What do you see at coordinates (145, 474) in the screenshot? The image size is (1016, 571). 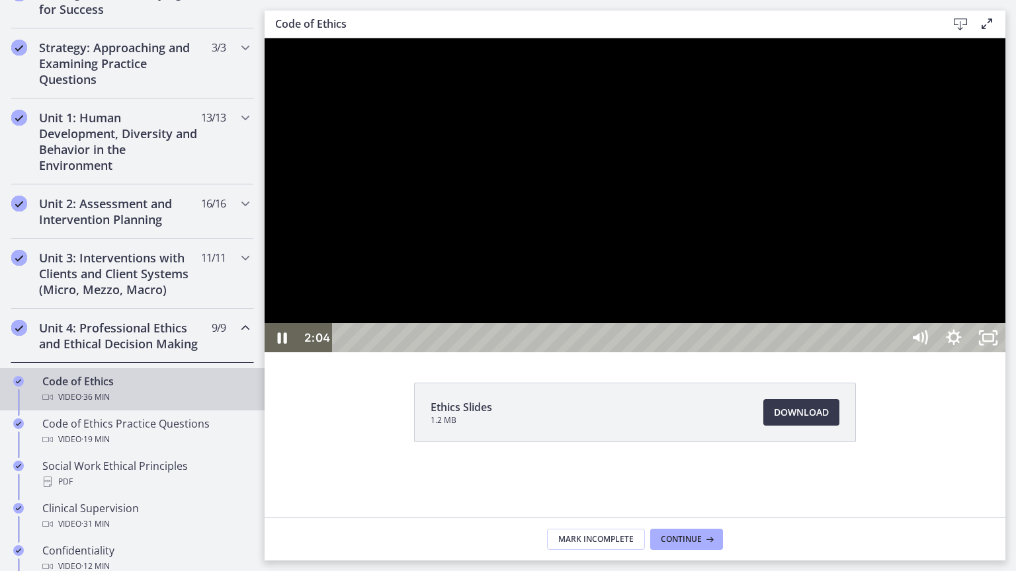 I see `div: Social Work Ethical Principles` at bounding box center [145, 474].